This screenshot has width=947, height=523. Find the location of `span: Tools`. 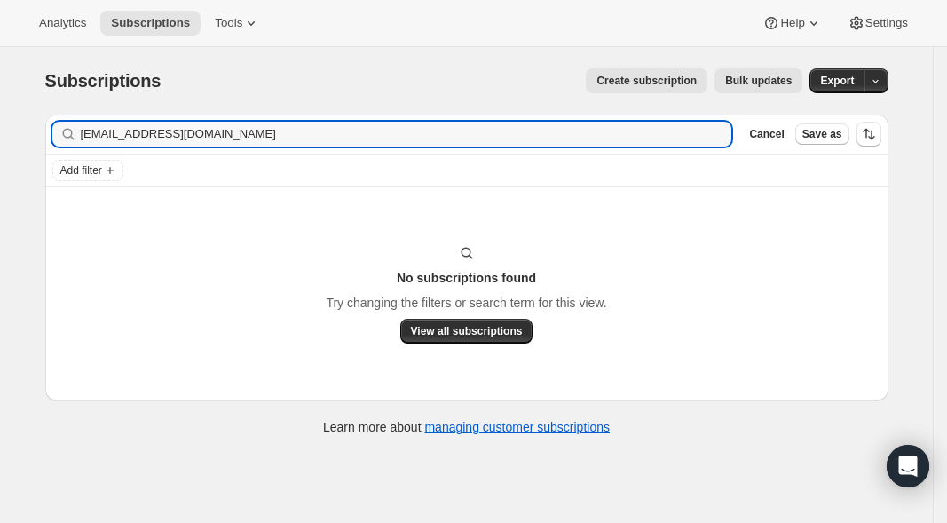

span: Tools is located at coordinates (228, 23).